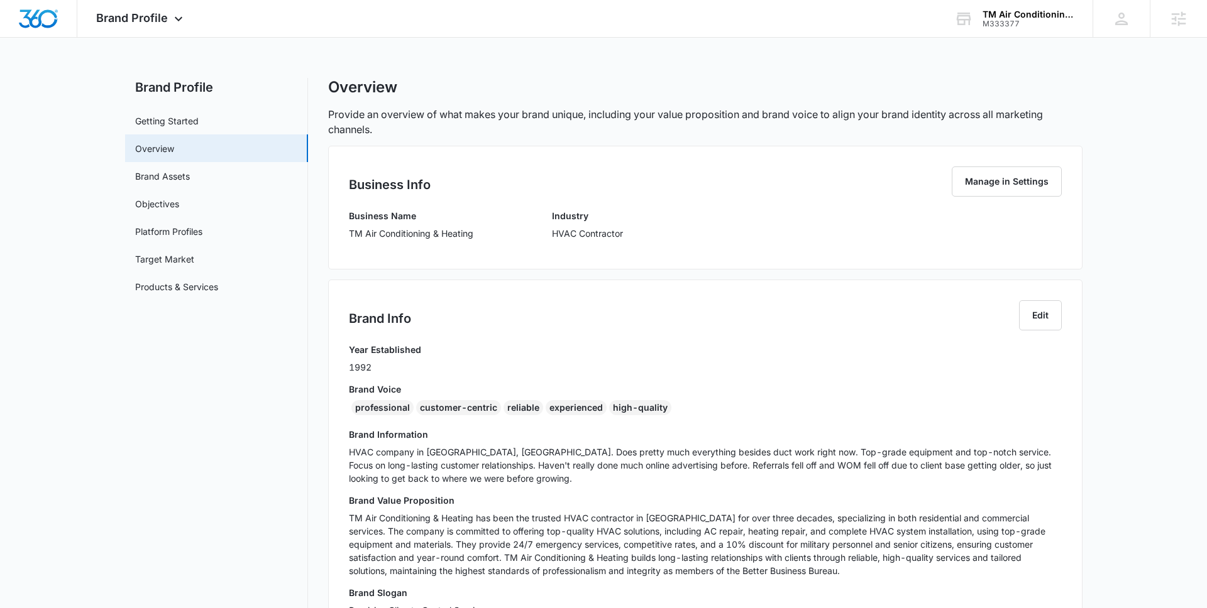  I want to click on div: high-quality, so click(640, 408).